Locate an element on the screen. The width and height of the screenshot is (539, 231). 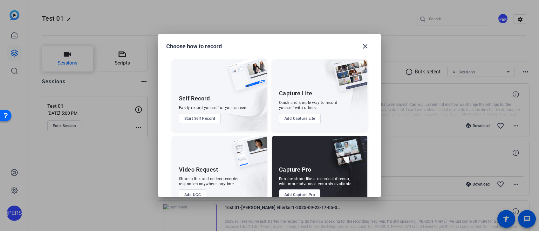
div: Self Record is located at coordinates (194, 98).